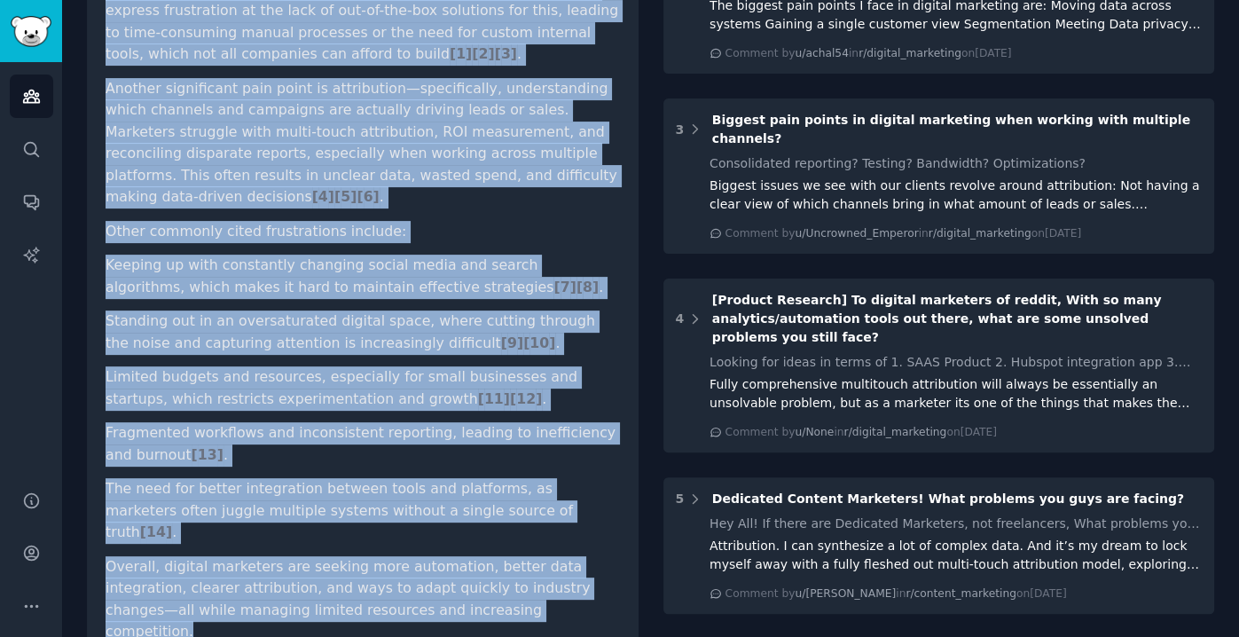 The image size is (1239, 637). What do you see at coordinates (564, 286) in the screenshot?
I see `span: [ 7 ]` at bounding box center [564, 286].